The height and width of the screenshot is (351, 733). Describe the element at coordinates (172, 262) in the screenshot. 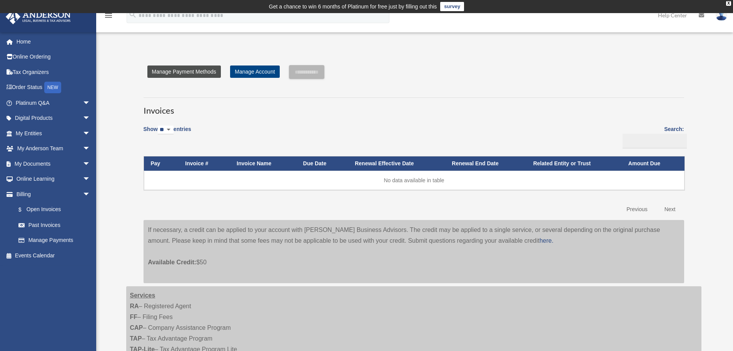

I see `span: Available Credit:` at that location.